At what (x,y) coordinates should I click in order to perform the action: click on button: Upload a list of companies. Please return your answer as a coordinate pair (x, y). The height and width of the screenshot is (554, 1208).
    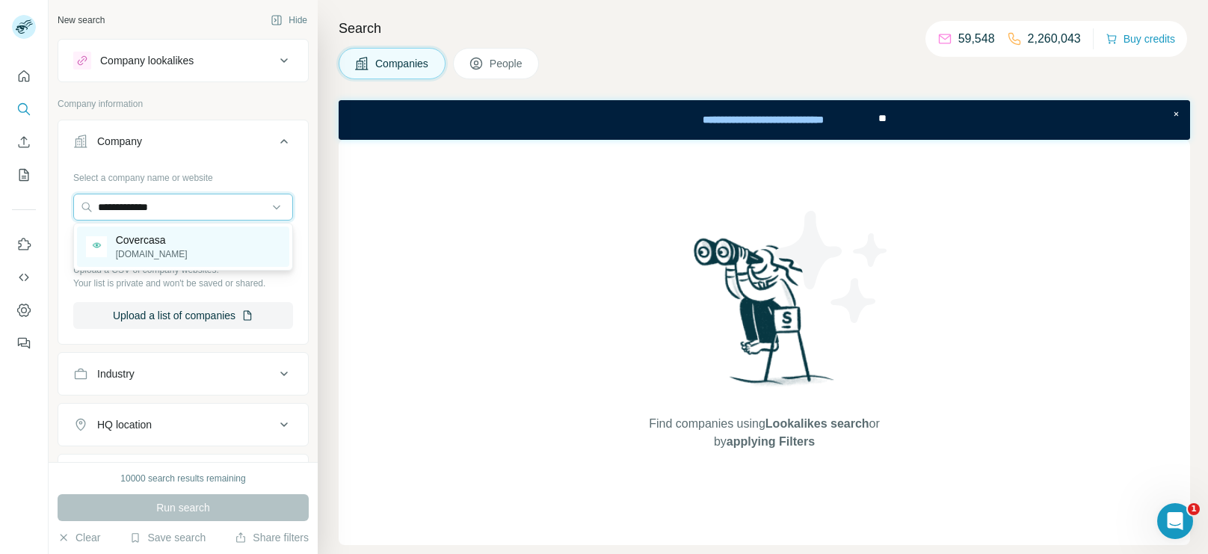
    Looking at the image, I should click on (183, 315).